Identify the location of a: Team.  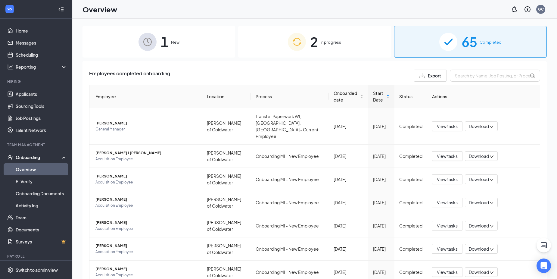
(41, 217).